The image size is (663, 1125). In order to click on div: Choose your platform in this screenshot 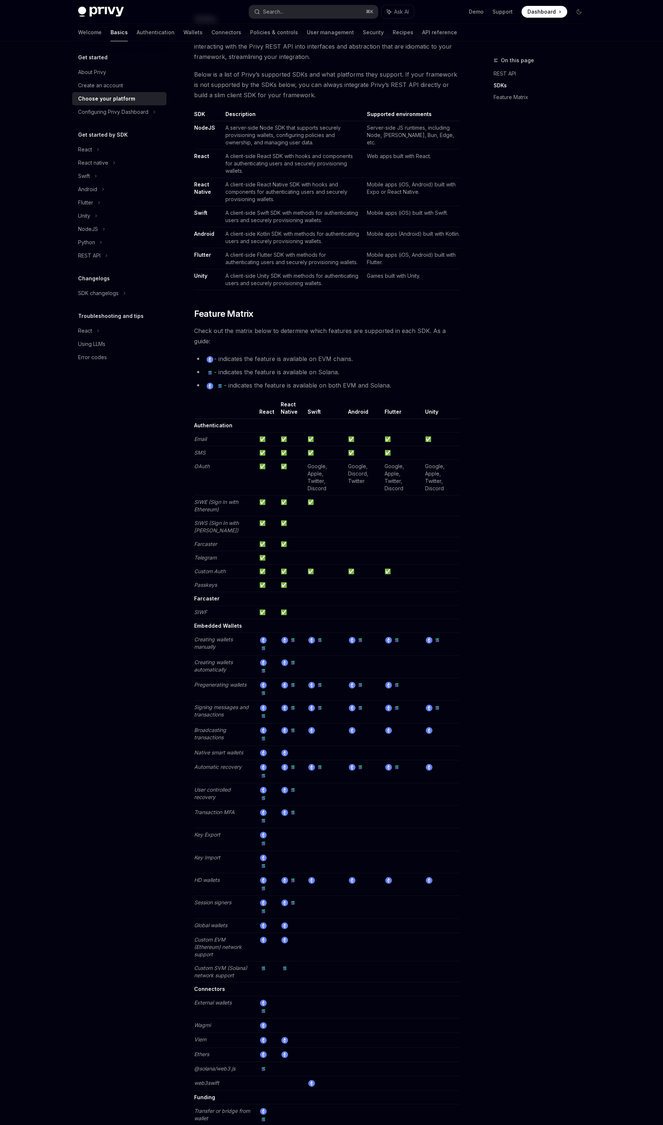, I will do `click(106, 99)`.